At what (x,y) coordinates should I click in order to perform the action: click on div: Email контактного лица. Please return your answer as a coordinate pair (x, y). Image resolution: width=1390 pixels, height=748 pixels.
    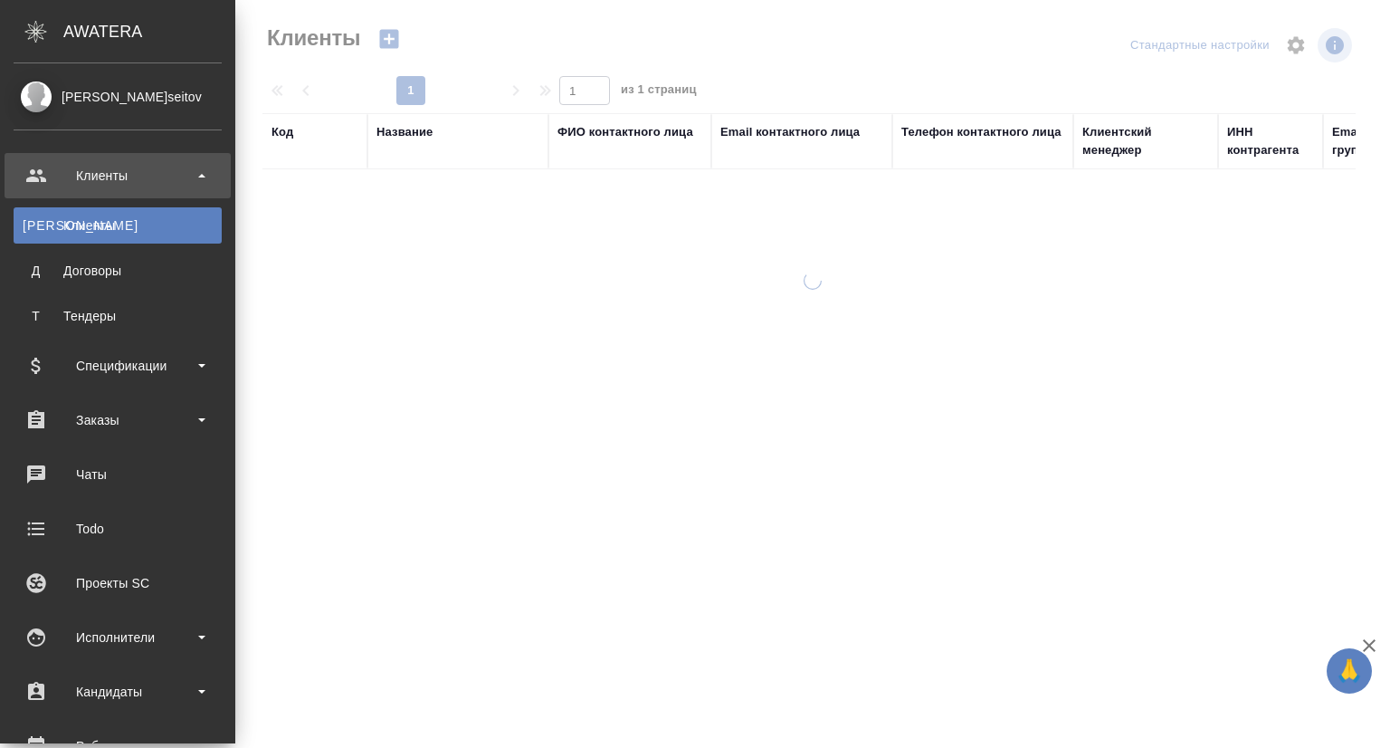
    Looking at the image, I should click on (790, 132).